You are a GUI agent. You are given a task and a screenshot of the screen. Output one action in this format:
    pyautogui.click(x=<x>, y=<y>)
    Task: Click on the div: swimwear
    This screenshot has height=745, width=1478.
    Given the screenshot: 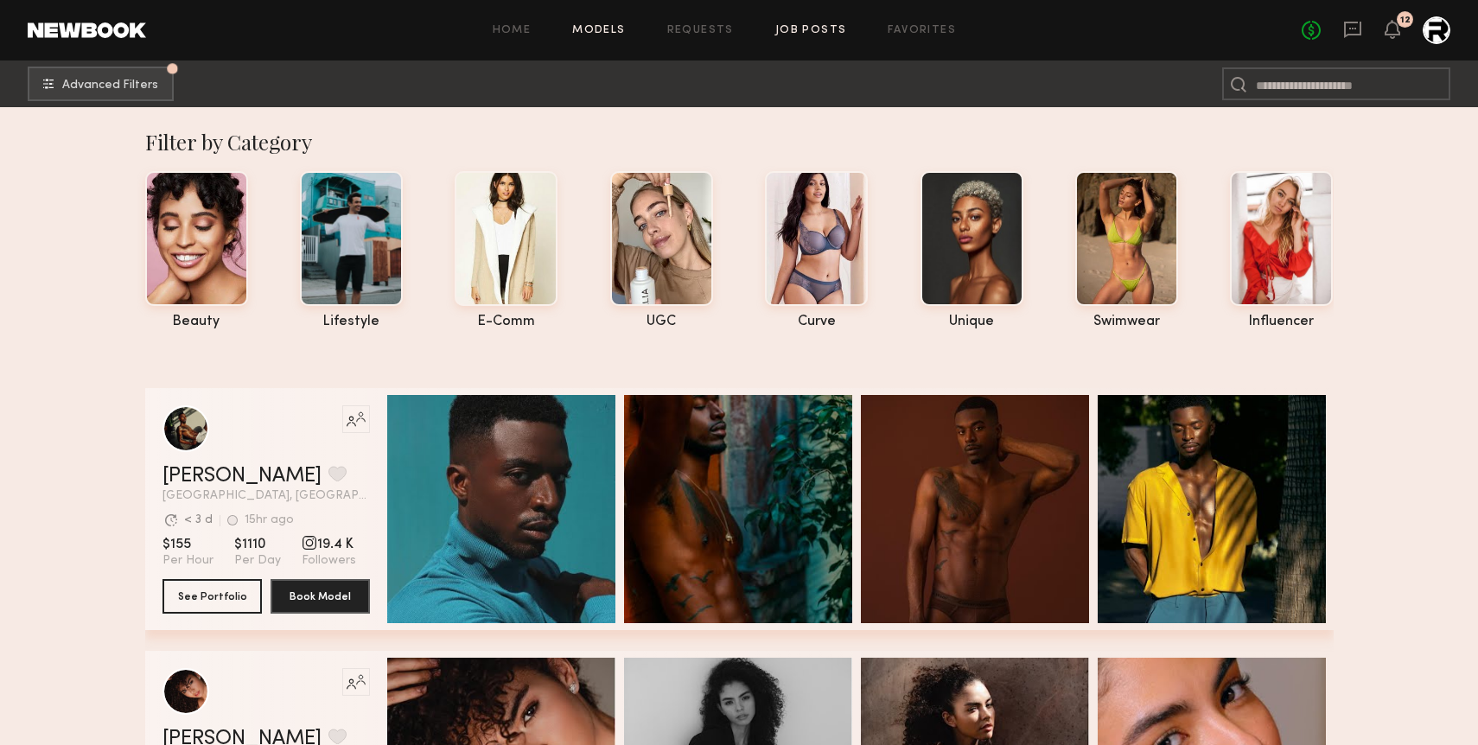 What is the action you would take?
    pyautogui.click(x=1126, y=322)
    